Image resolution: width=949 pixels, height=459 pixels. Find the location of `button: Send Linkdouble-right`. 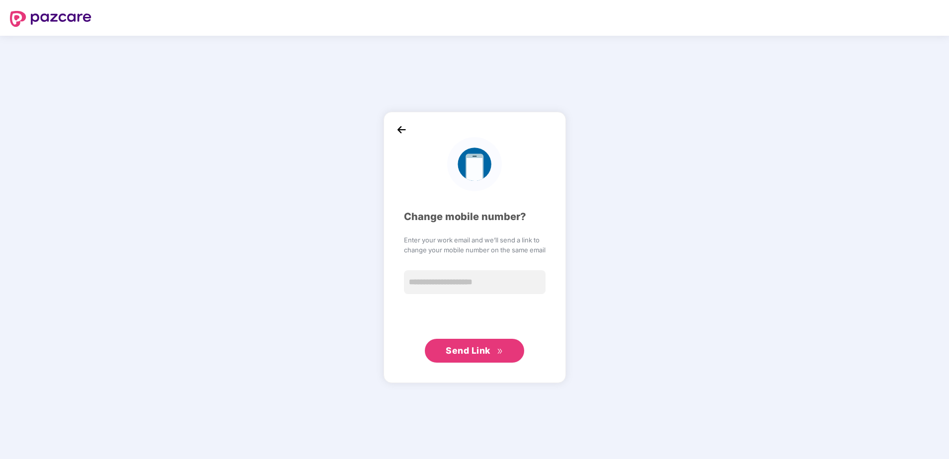

button: Send Linkdouble-right is located at coordinates (475, 351).